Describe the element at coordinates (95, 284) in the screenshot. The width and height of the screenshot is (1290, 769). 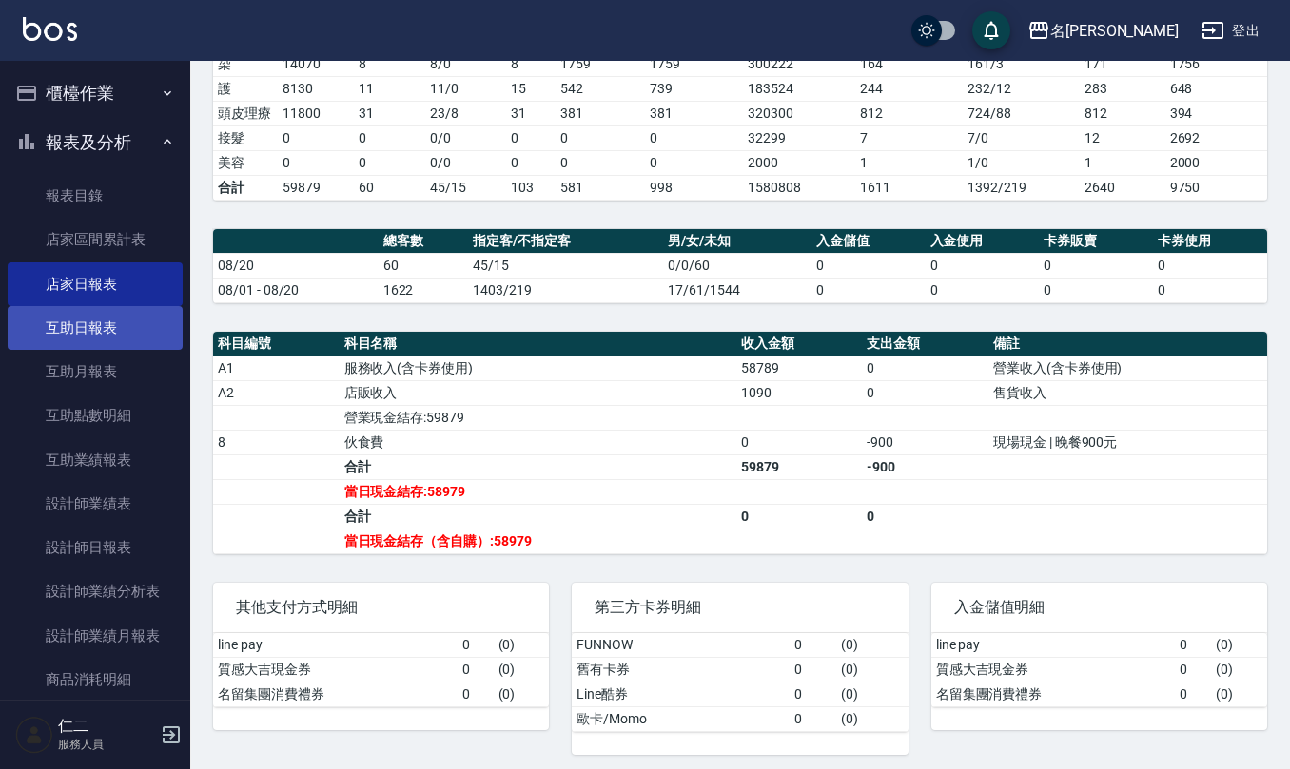
I see `a: 店家日報表` at that location.